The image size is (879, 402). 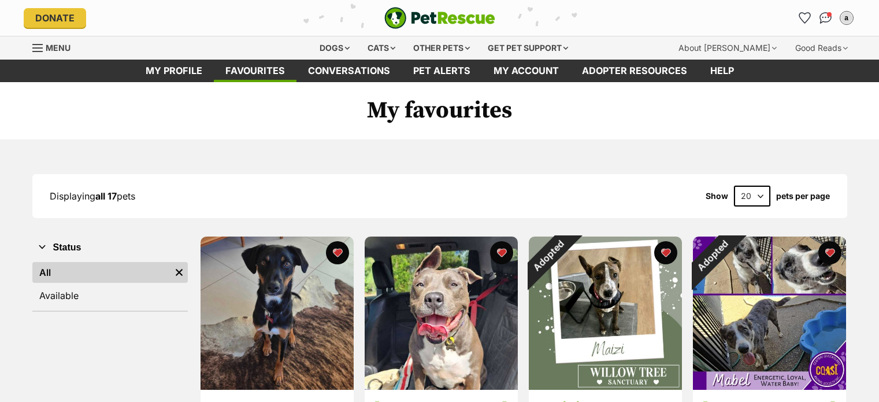 I want to click on img: Charlie, so click(x=441, y=313).